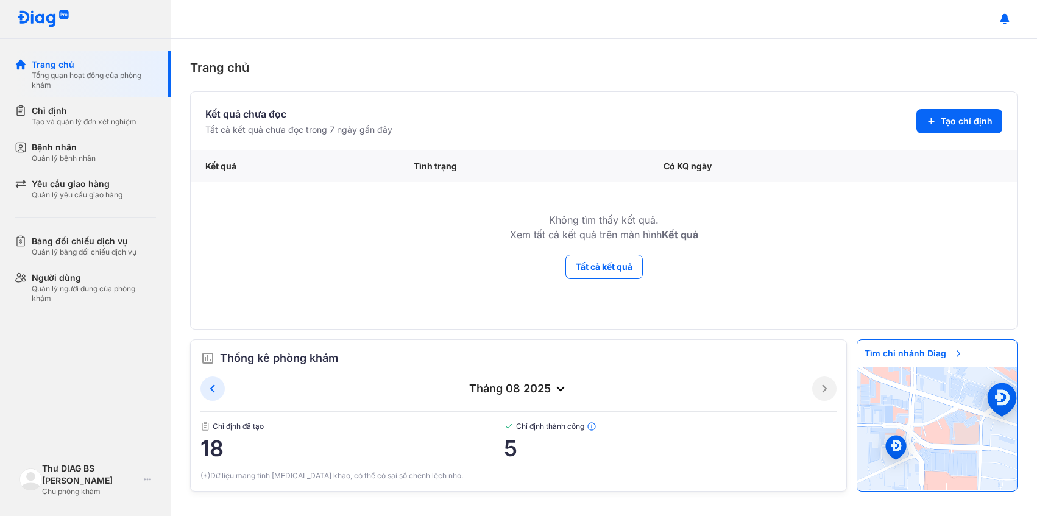 Image resolution: width=1037 pixels, height=516 pixels. Describe the element at coordinates (84, 241) in the screenshot. I see `div: Bảng đối chiếu dịch vụ` at that location.